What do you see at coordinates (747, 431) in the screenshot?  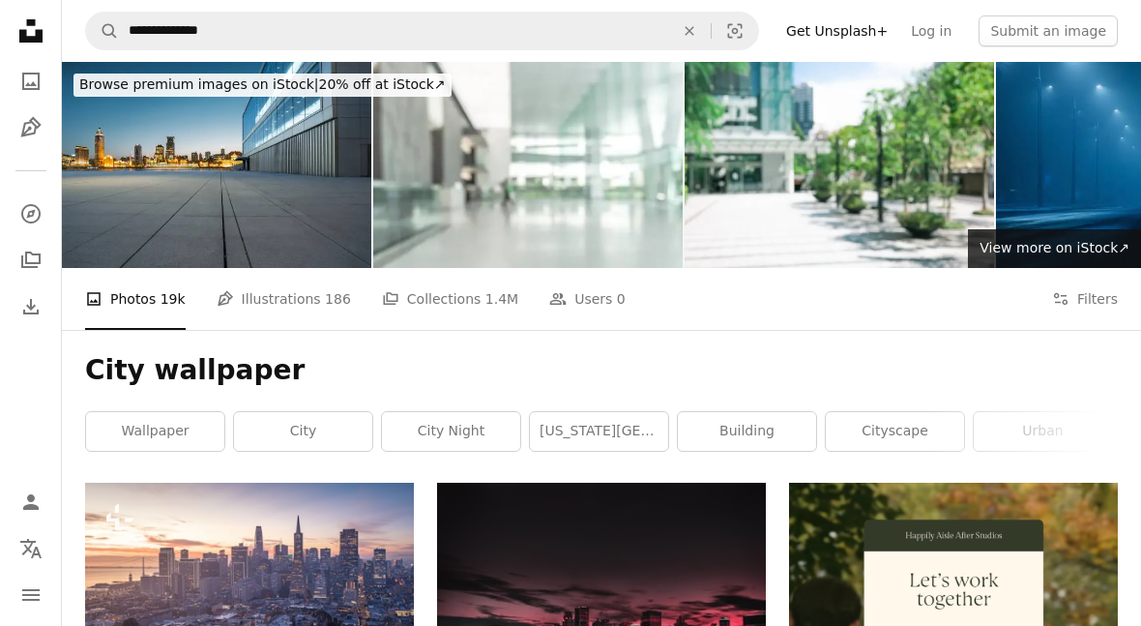 I see `a: building` at bounding box center [747, 431].